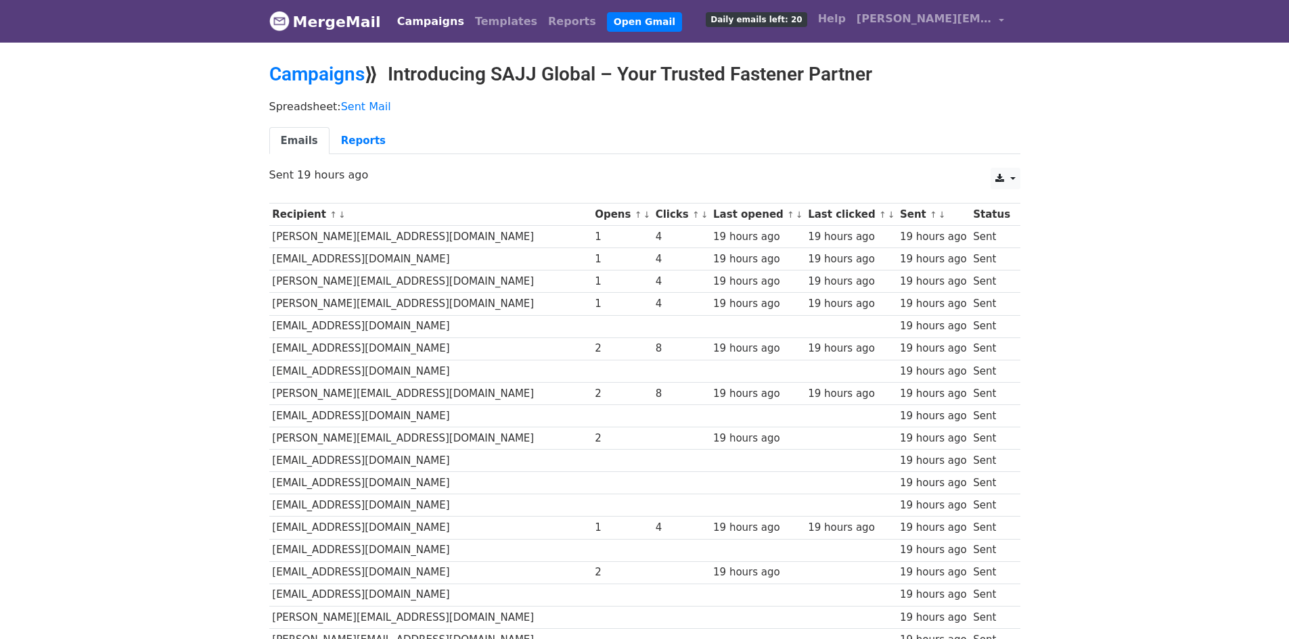  I want to click on a: Emails, so click(299, 141).